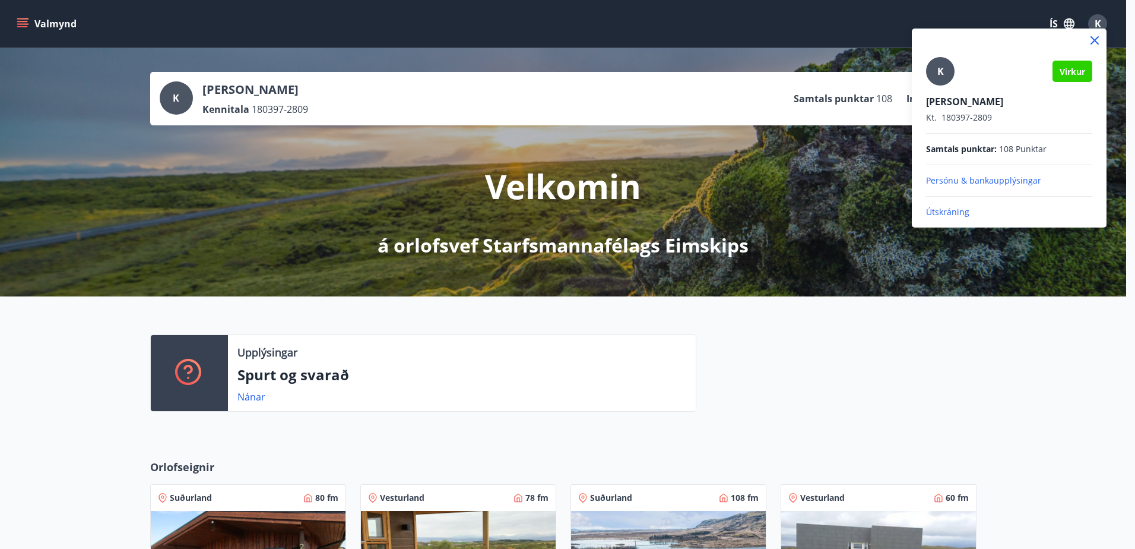  What do you see at coordinates (932, 117) in the screenshot?
I see `span: Kt.` at bounding box center [932, 117].